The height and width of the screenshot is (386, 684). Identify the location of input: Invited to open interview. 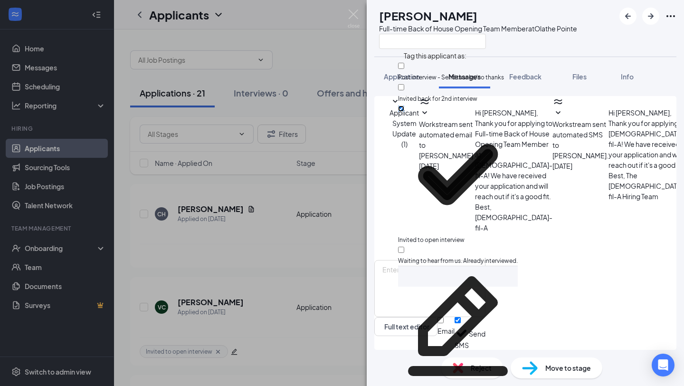
(401, 108).